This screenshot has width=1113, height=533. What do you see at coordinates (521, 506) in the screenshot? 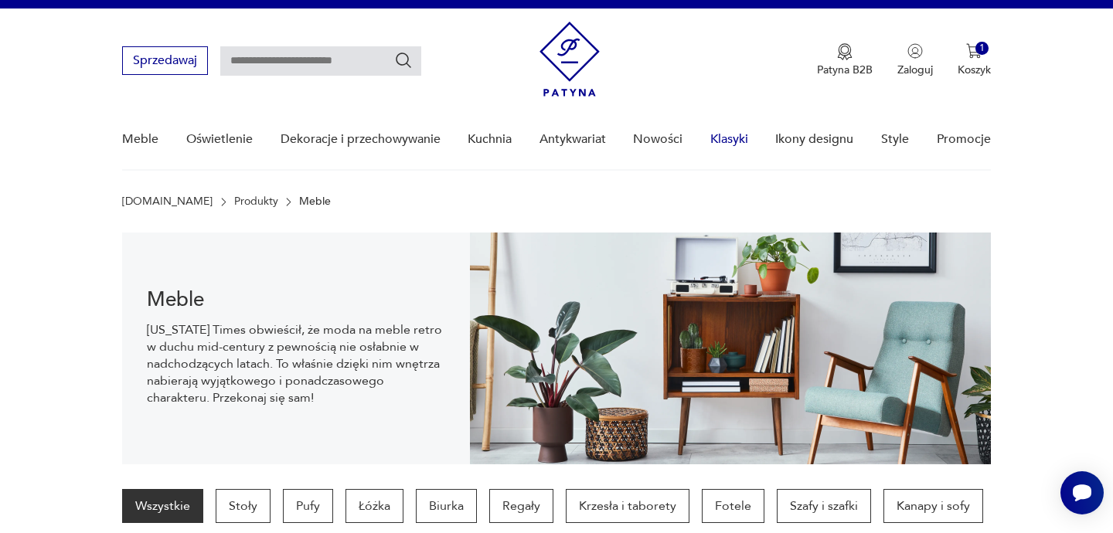
I see `a: Regały` at bounding box center [521, 506].